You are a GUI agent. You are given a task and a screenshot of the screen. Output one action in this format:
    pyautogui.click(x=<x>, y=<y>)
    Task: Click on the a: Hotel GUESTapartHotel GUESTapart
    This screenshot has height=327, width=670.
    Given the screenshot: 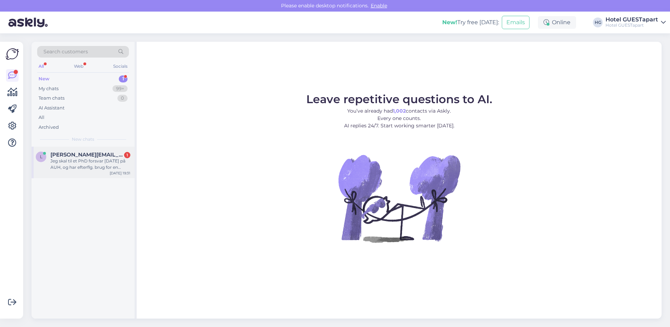 What is the action you would take?
    pyautogui.click(x=636, y=22)
    